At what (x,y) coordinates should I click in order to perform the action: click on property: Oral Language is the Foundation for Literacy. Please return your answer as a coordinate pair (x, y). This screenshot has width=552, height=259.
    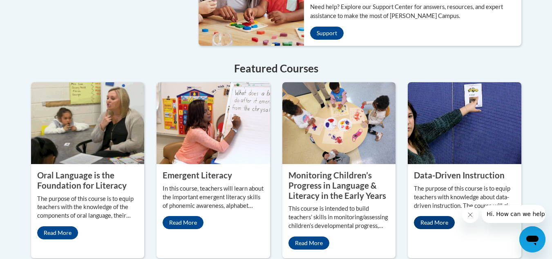
    Looking at the image, I should click on (82, 180).